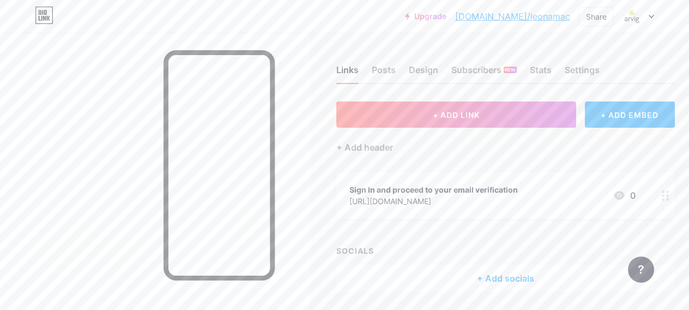  What do you see at coordinates (624, 195) in the screenshot?
I see `div: 0` at bounding box center [624, 195].